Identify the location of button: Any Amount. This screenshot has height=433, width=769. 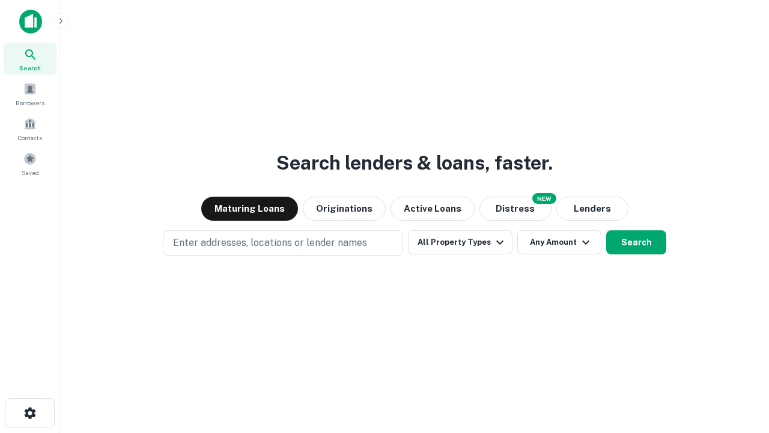
(559, 242).